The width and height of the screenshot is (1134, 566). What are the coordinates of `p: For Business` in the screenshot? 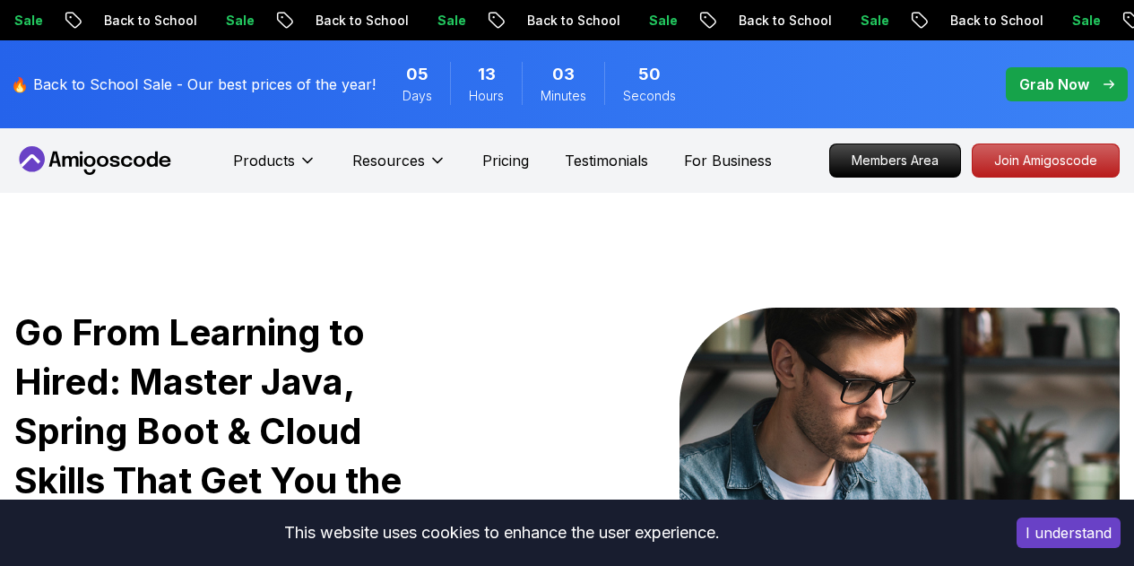 It's located at (728, 161).